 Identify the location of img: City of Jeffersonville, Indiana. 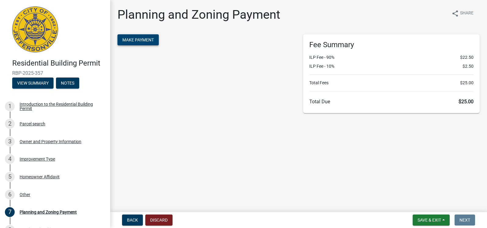
(35, 29).